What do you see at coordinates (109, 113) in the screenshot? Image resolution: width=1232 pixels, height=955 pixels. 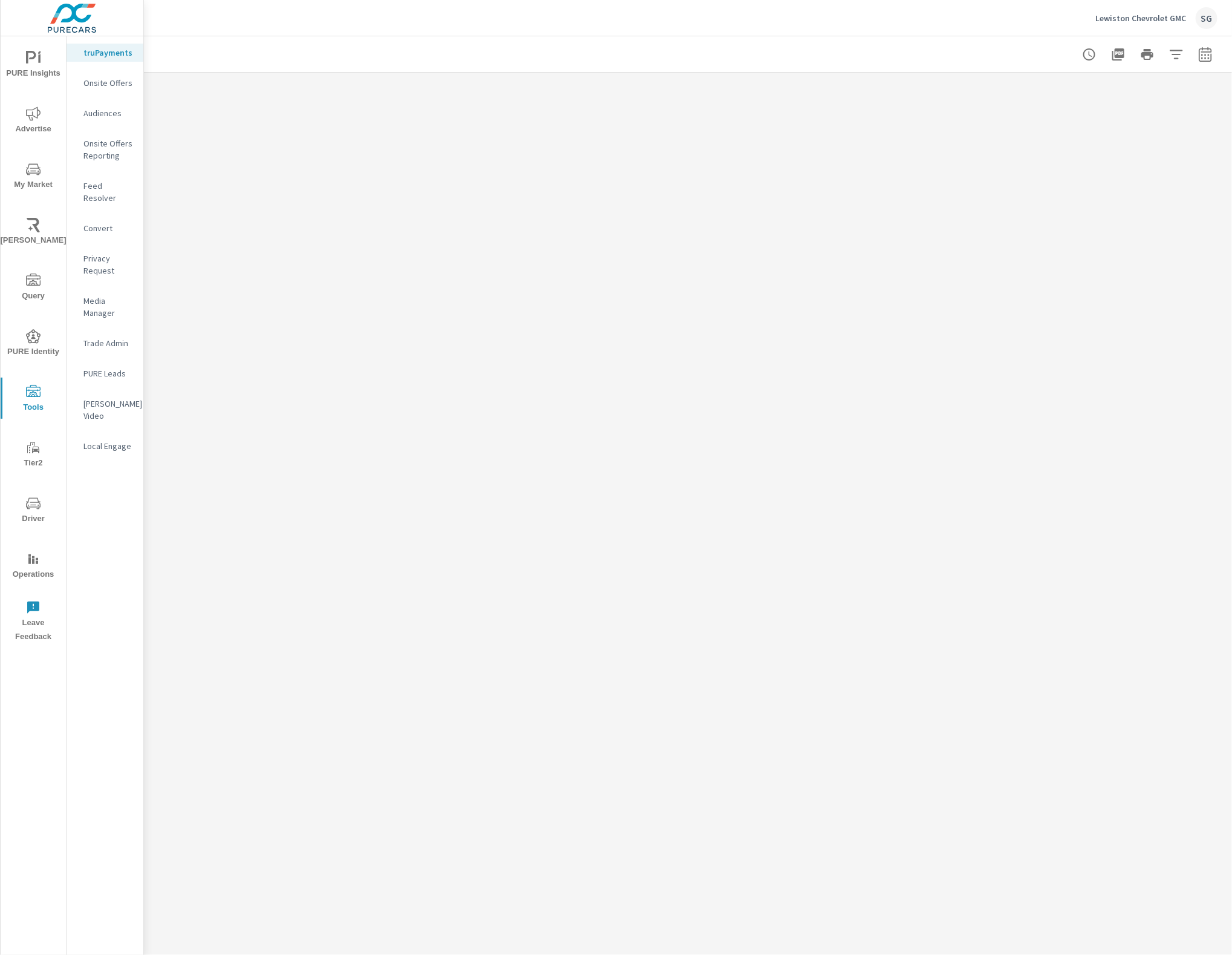 I see `p: Audiences` at bounding box center [109, 113].